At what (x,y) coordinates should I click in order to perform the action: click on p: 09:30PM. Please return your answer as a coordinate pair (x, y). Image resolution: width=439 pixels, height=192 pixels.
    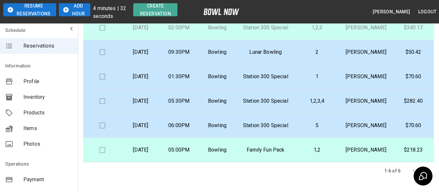
    Looking at the image, I should click on (179, 52).